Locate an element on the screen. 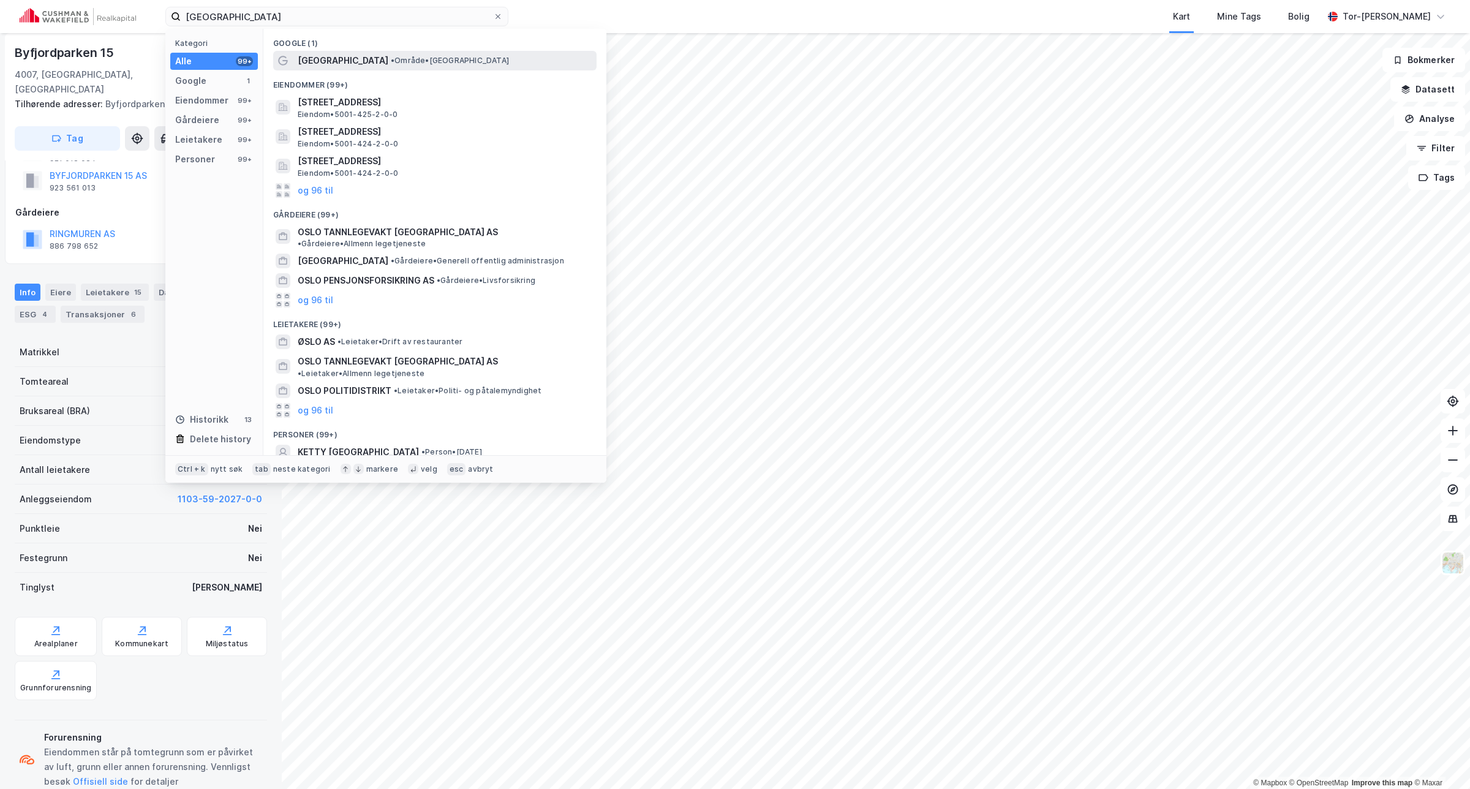 The image size is (1470, 789). div: Personer is located at coordinates (195, 159).